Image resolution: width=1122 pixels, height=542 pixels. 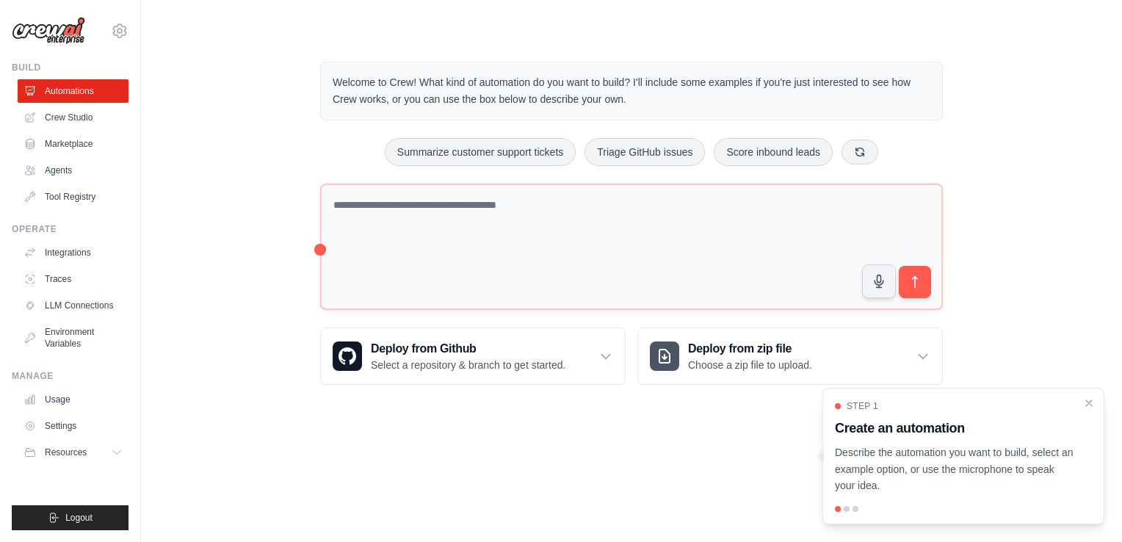 What do you see at coordinates (1085, 507) in the screenshot?
I see `div: Chat Widget` at bounding box center [1085, 507].